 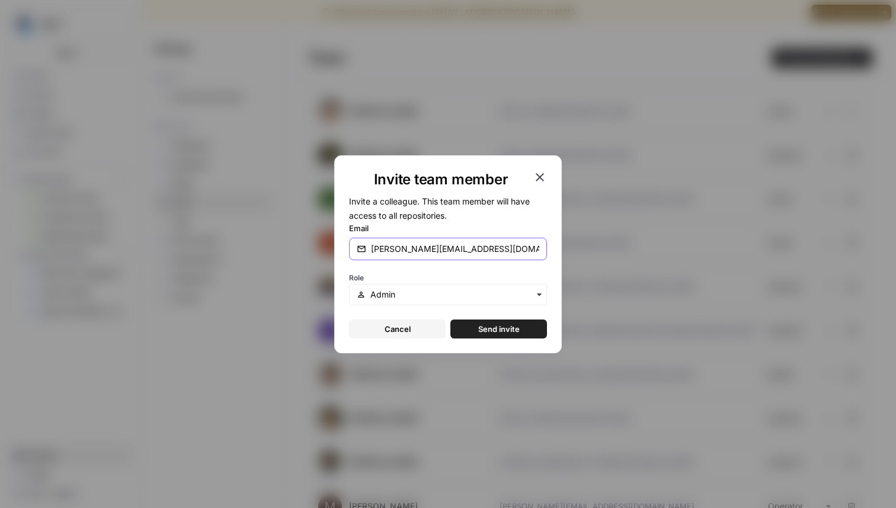 What do you see at coordinates (499, 329) in the screenshot?
I see `button: Send invite` at bounding box center [499, 329].